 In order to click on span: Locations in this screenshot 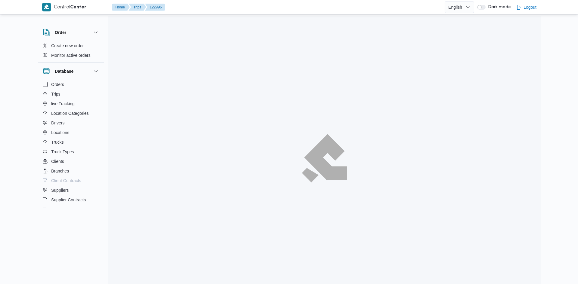, I will do `click(60, 133)`.